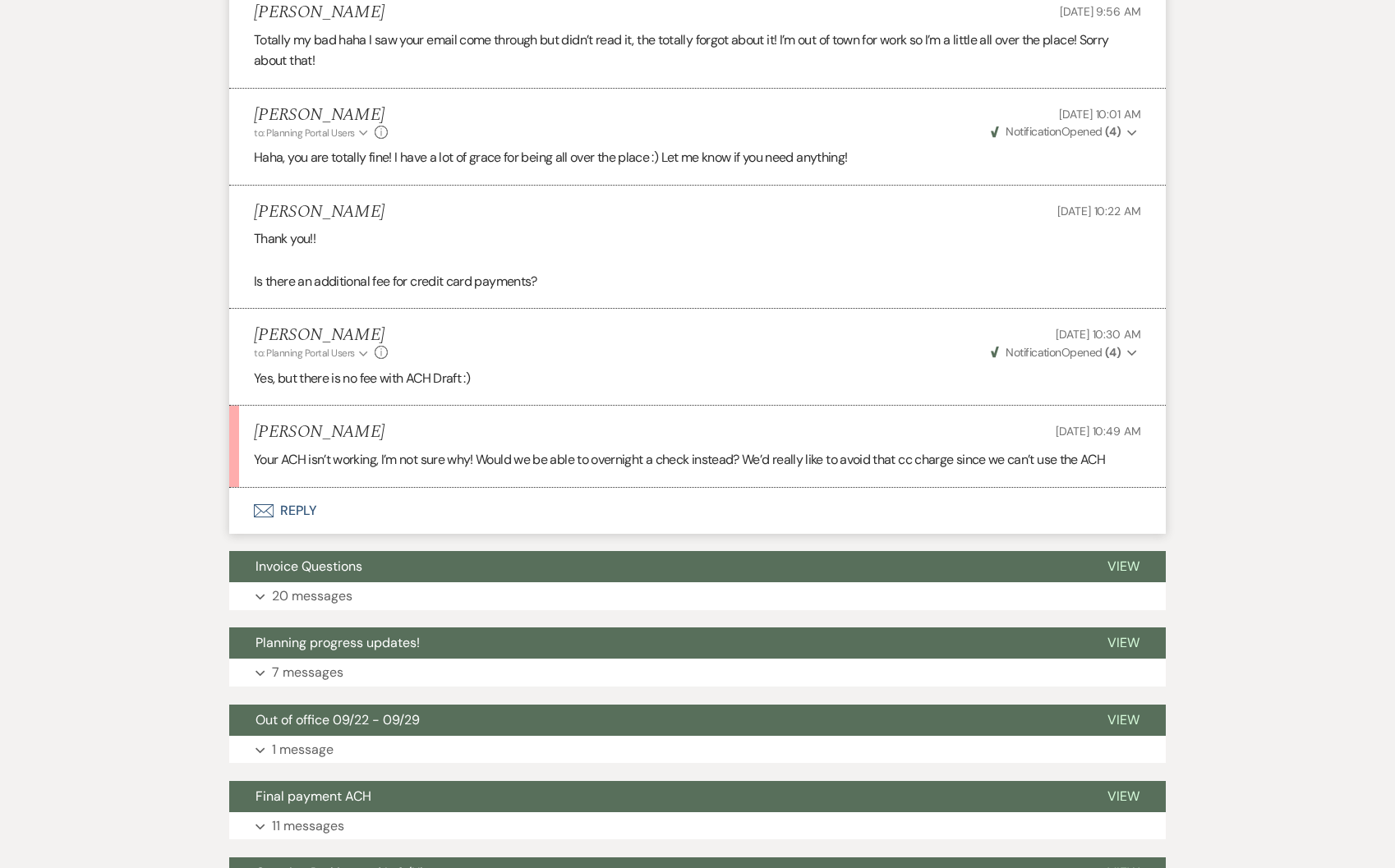 Image resolution: width=1395 pixels, height=868 pixels. What do you see at coordinates (654, 566) in the screenshot?
I see `button: Invoice Questions` at bounding box center [654, 566].